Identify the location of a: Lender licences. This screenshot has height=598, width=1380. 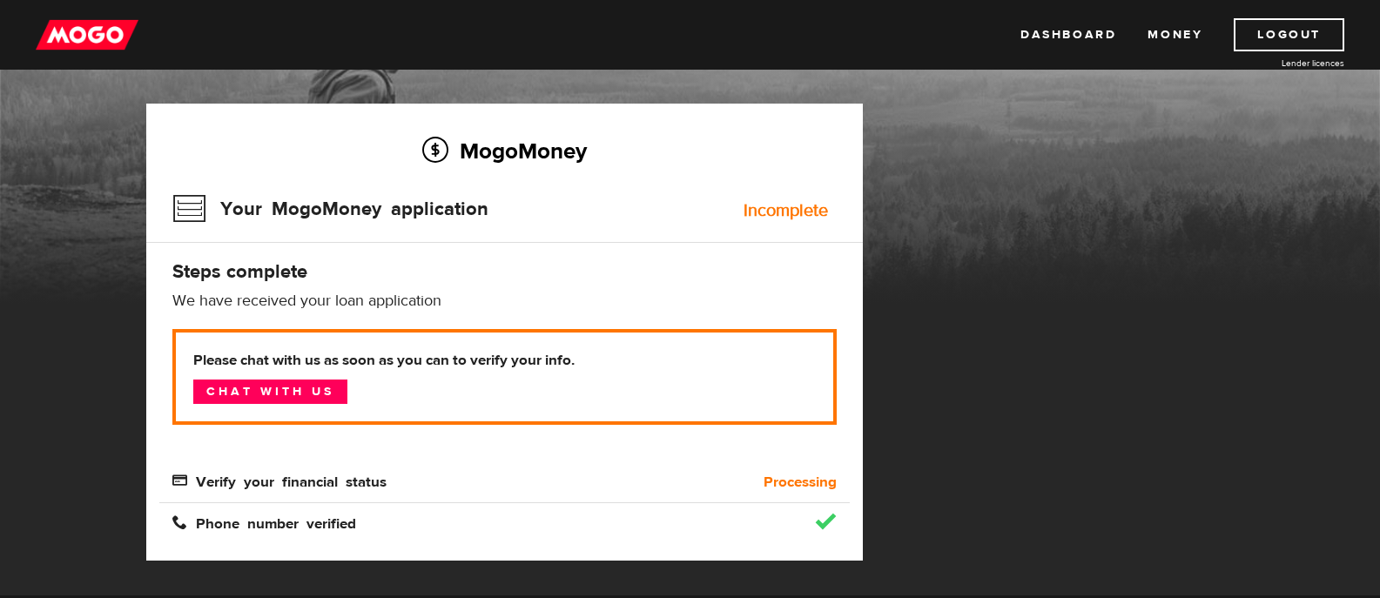
(1279, 63).